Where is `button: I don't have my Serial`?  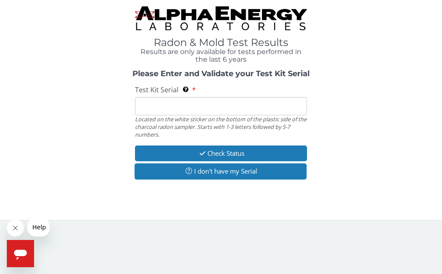
button: I don't have my Serial is located at coordinates (220, 171).